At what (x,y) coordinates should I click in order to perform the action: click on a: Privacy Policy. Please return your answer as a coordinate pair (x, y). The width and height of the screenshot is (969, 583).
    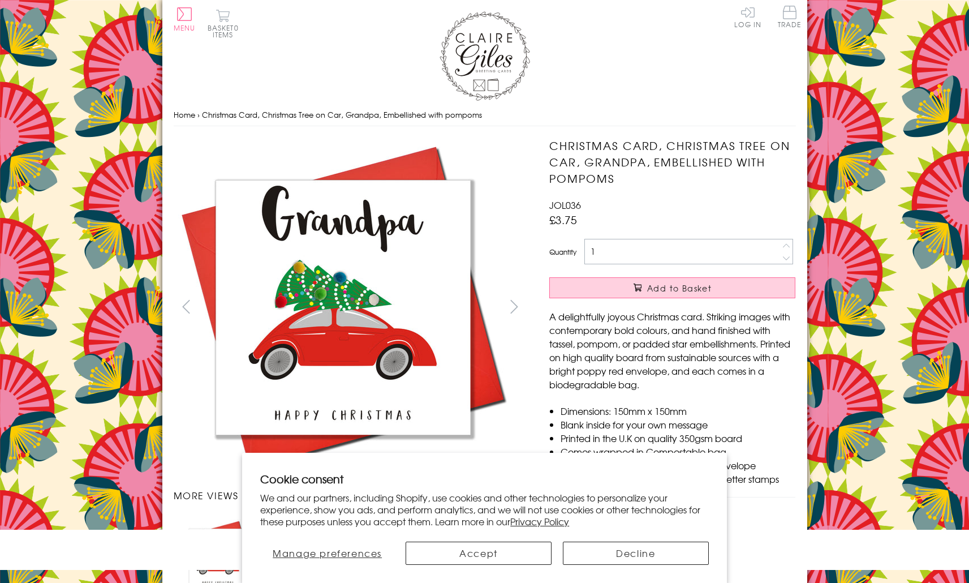
    Looking at the image, I should click on (540, 521).